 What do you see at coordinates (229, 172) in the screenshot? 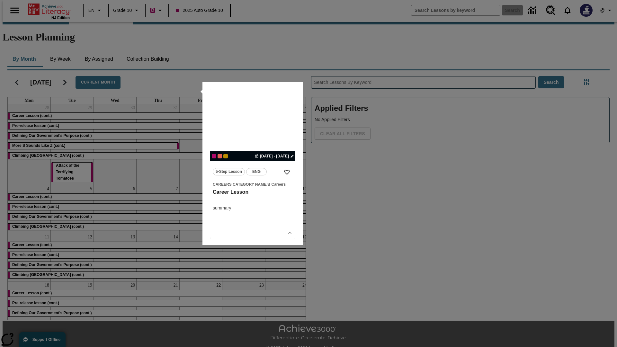
I see `button: 5-Step Lesson` at bounding box center [229, 172].